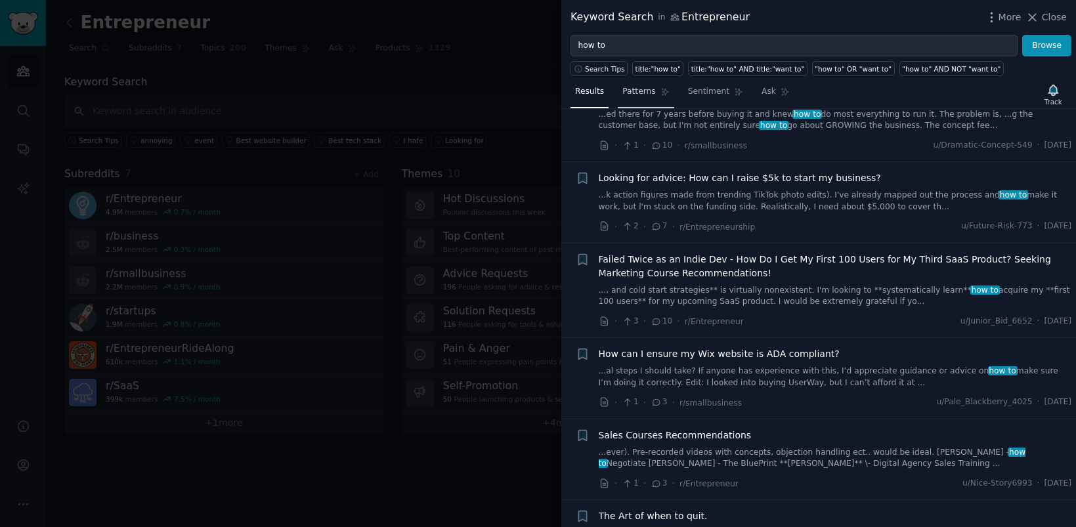 This screenshot has width=1076, height=527. I want to click on span: r/Entrepreneurship, so click(717, 227).